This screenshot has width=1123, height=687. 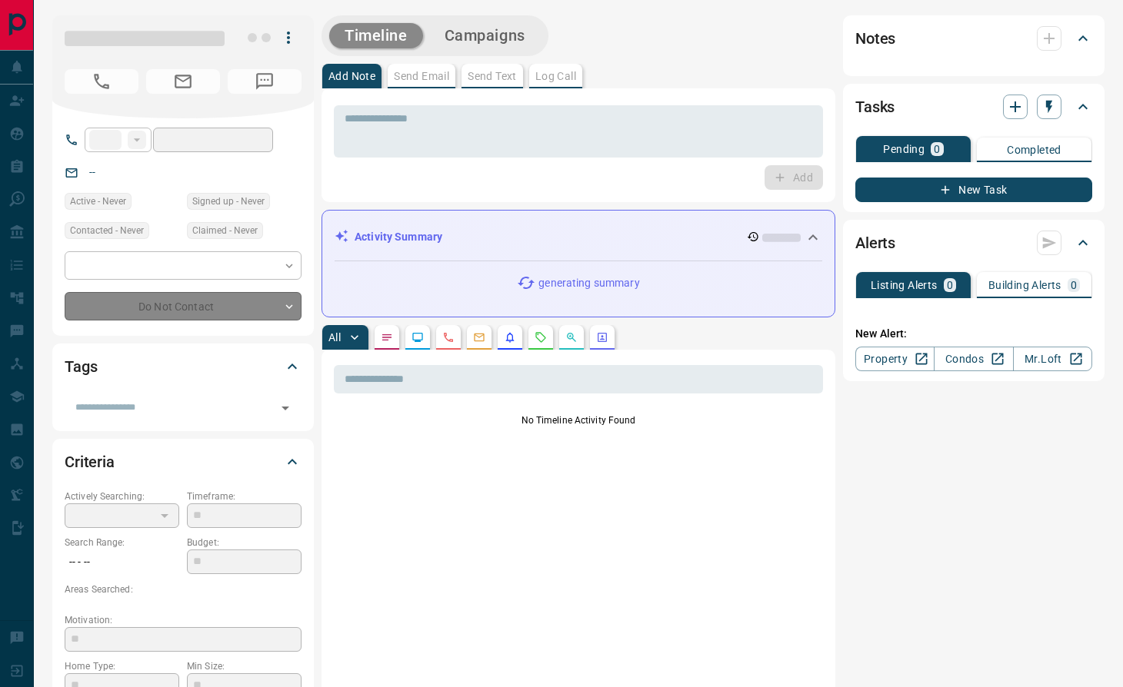 I want to click on p: Timeframe:, so click(x=244, y=497).